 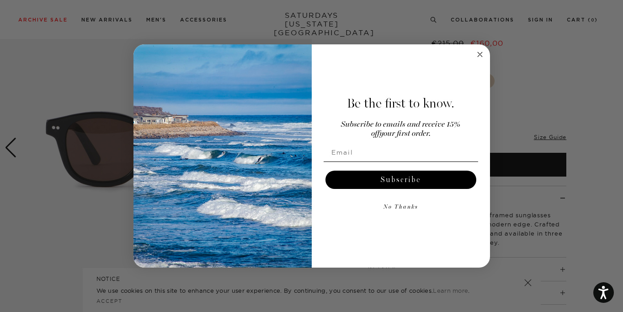 I want to click on span: off, so click(x=375, y=133).